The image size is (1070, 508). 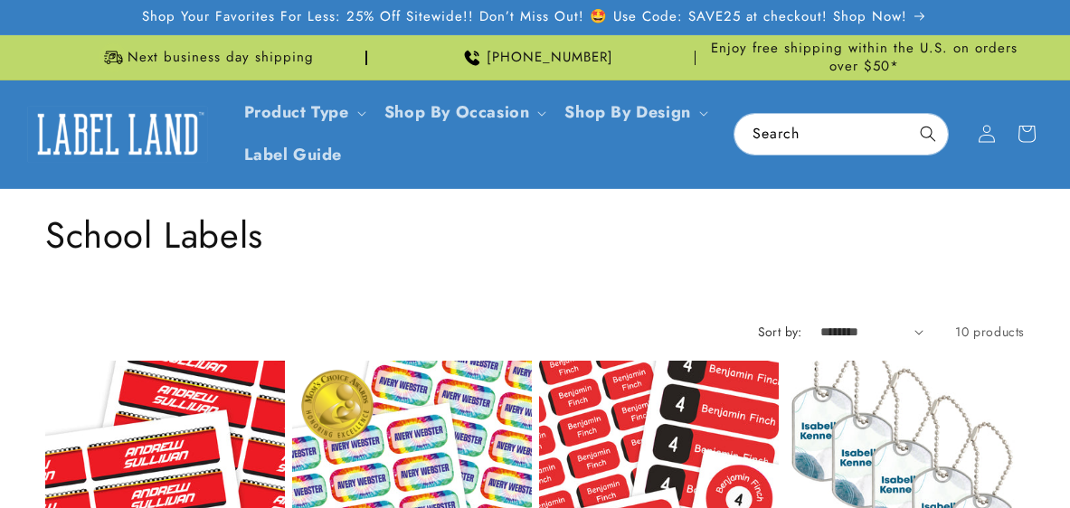 I want to click on label: Sort by:, so click(x=780, y=332).